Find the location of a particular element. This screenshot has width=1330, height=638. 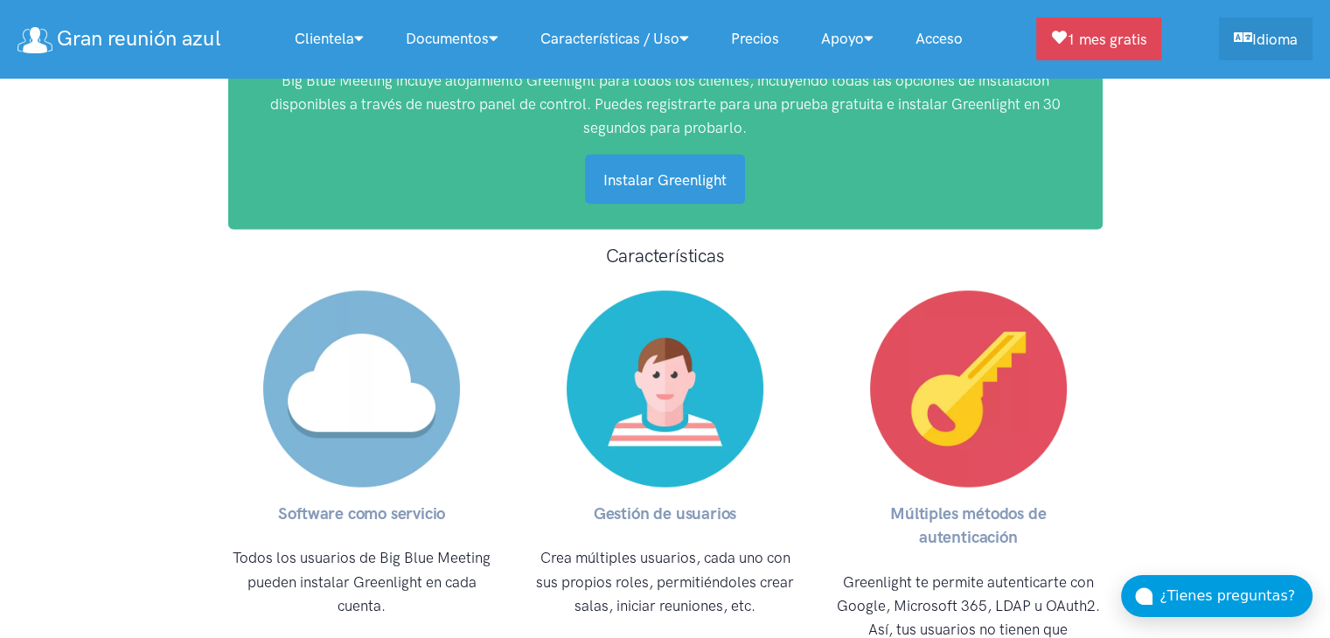

font: Crea múltiples usuarios, cada uno con sus propios roles, permitiéndoles crear salas, iniciar reun... is located at coordinates (665, 581).